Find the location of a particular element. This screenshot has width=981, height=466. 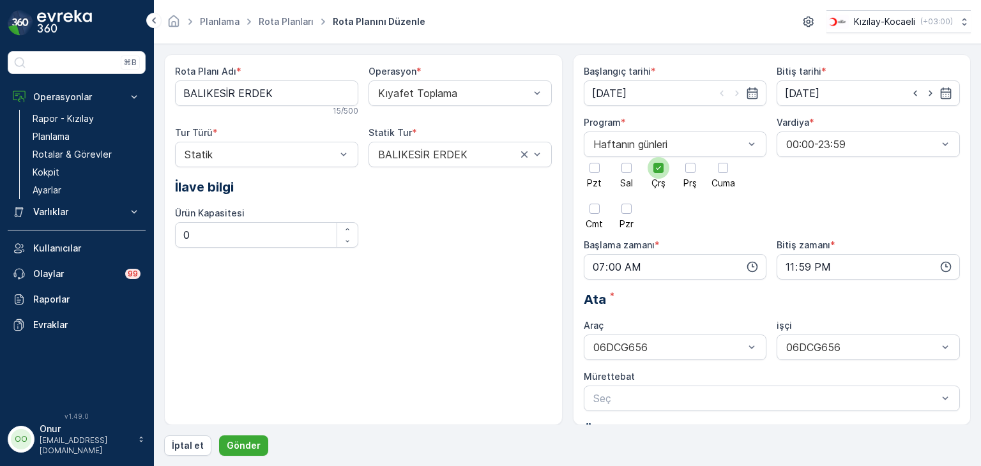

p: Rotalar & Görevler is located at coordinates (72, 155).